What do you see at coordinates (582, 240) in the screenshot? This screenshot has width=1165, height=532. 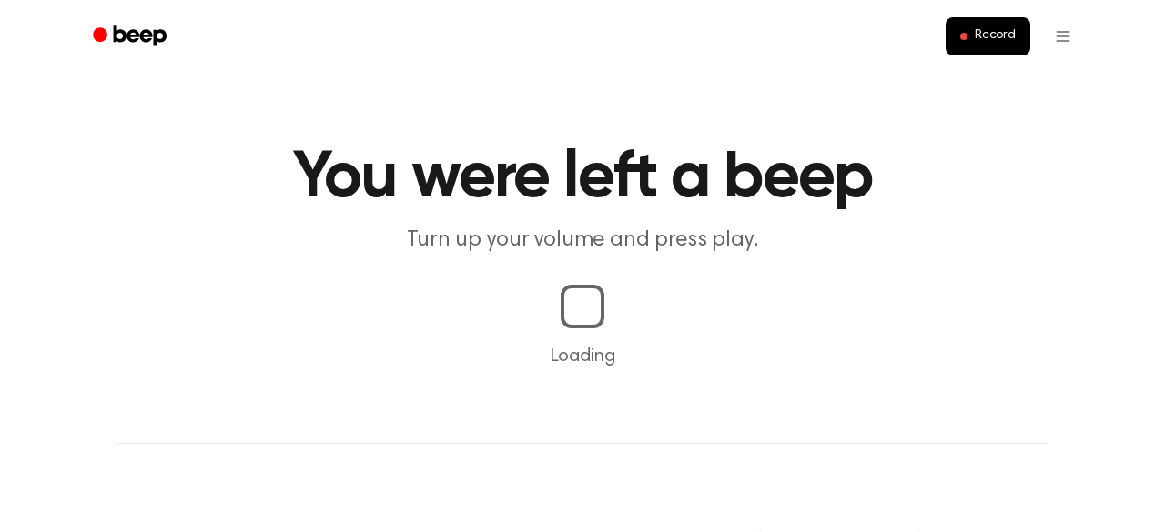 I see `p: Turn up your volume and press play.` at bounding box center [582, 240].